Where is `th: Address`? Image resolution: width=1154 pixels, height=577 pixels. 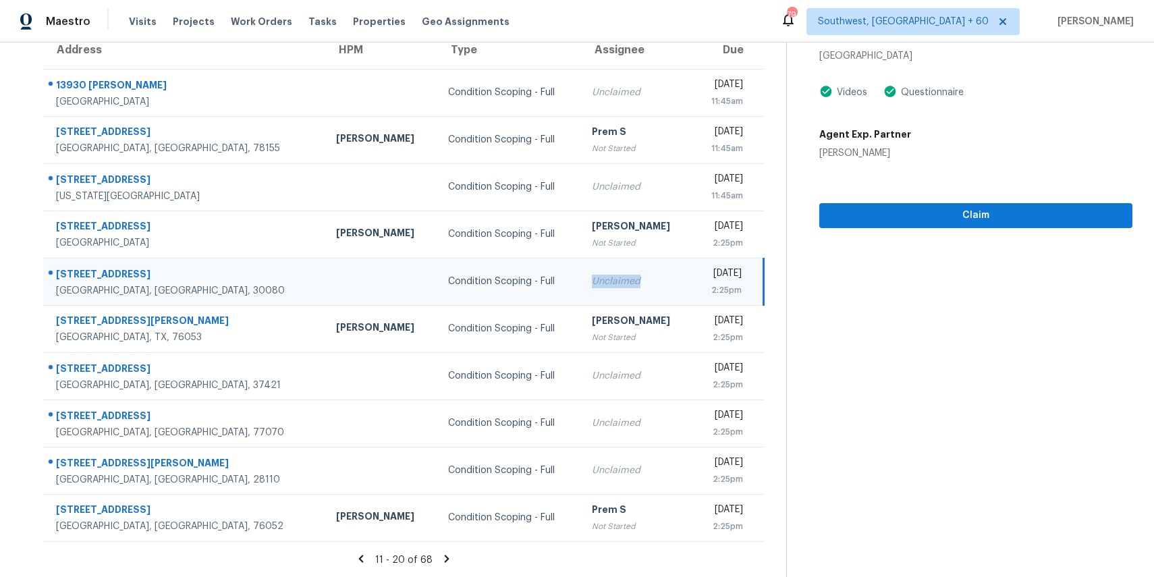 th: Address is located at coordinates (184, 50).